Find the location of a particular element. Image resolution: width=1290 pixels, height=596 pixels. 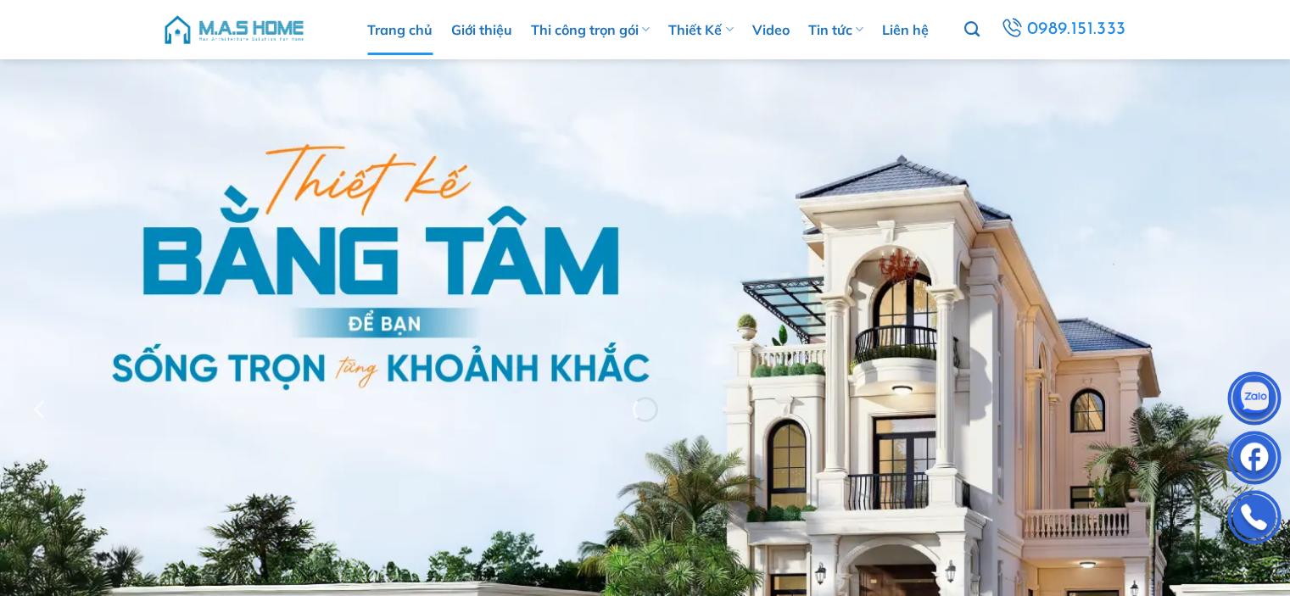

a: Giới thiệu is located at coordinates (482, 30).